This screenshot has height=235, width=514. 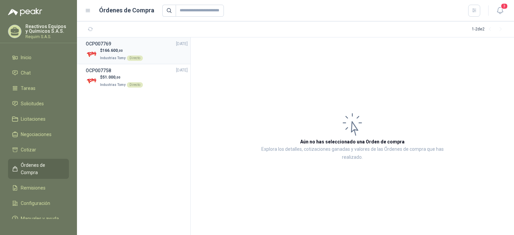 I want to click on span: Configuración, so click(x=36, y=204).